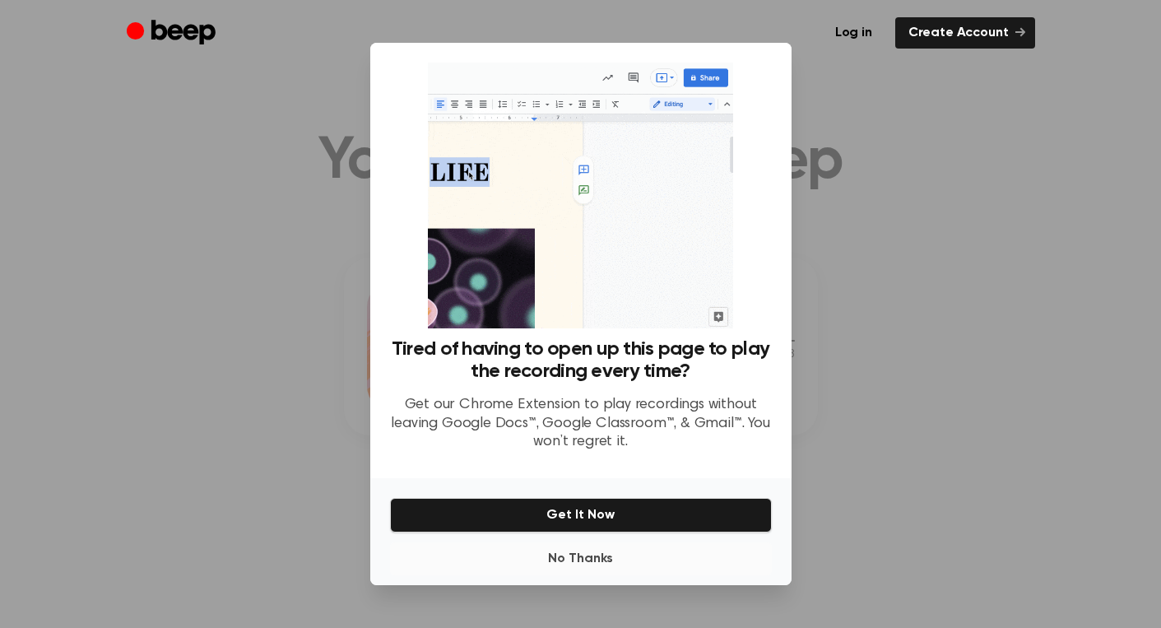 Image resolution: width=1161 pixels, height=628 pixels. I want to click on a: Beep, so click(173, 33).